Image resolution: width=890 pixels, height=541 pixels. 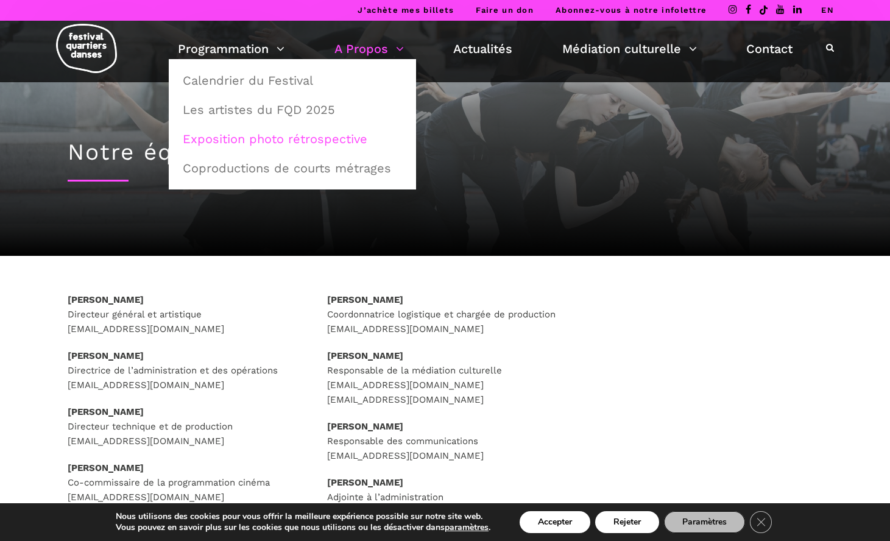 I want to click on h1: Notre équipe, so click(x=445, y=152).